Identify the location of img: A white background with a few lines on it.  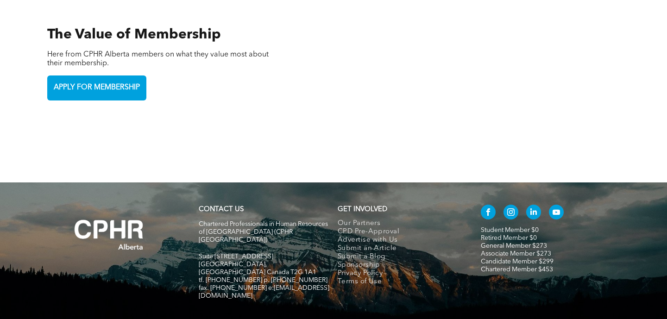
(109, 235).